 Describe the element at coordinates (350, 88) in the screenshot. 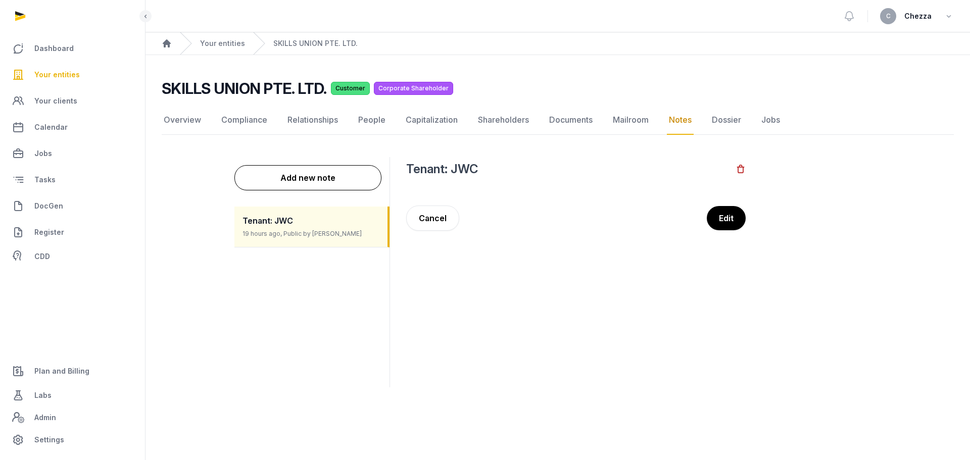

I see `span: Customer` at that location.